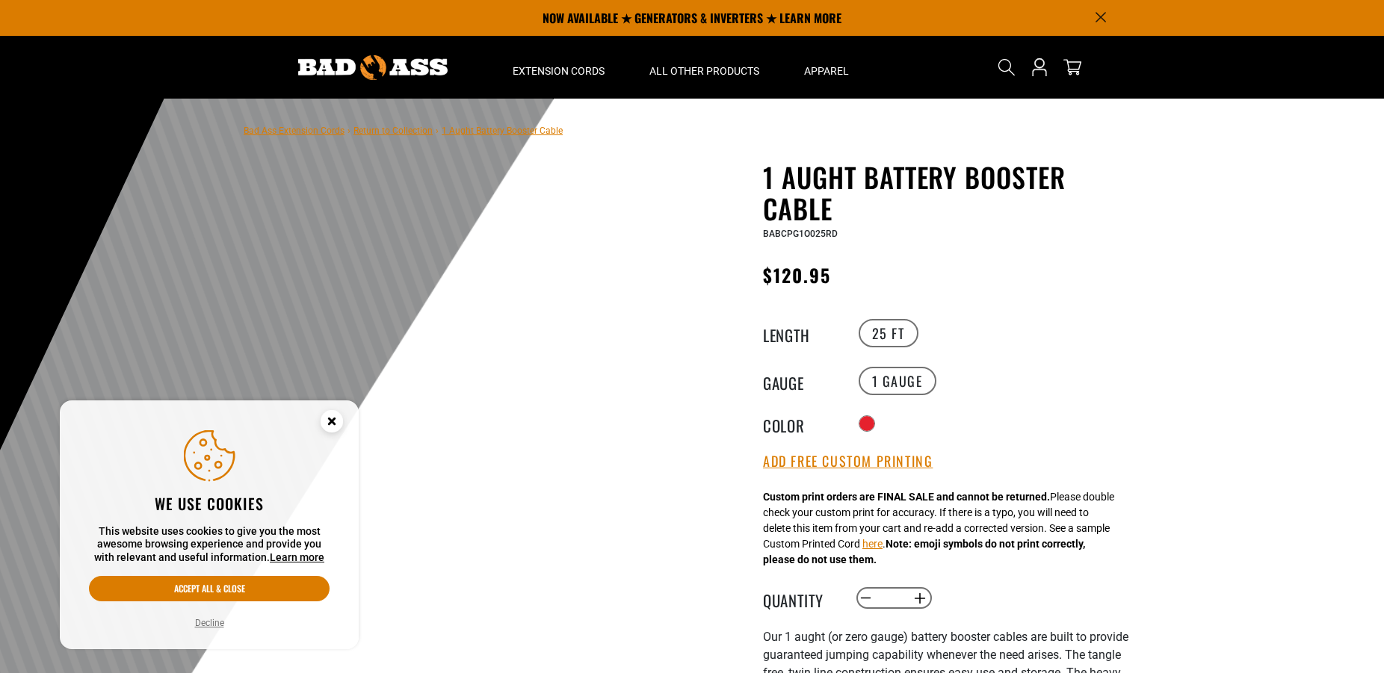  What do you see at coordinates (294, 131) in the screenshot?
I see `a: Bad Ass Extension Cords` at bounding box center [294, 131].